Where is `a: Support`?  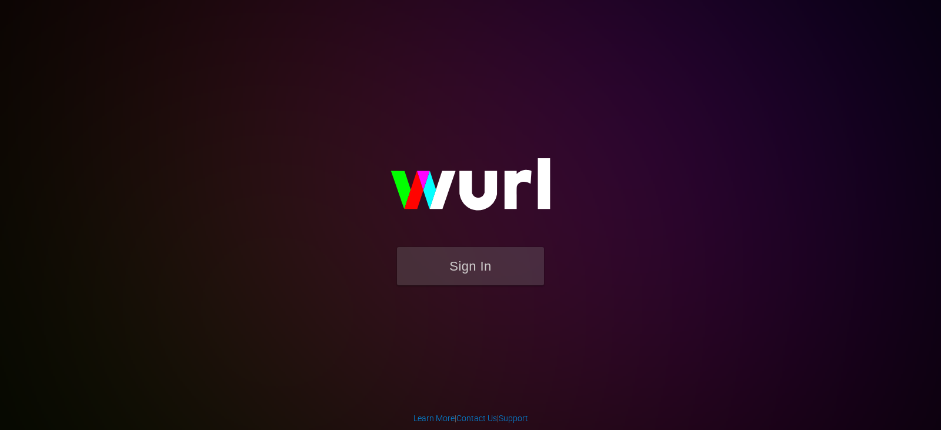 a: Support is located at coordinates (514, 418).